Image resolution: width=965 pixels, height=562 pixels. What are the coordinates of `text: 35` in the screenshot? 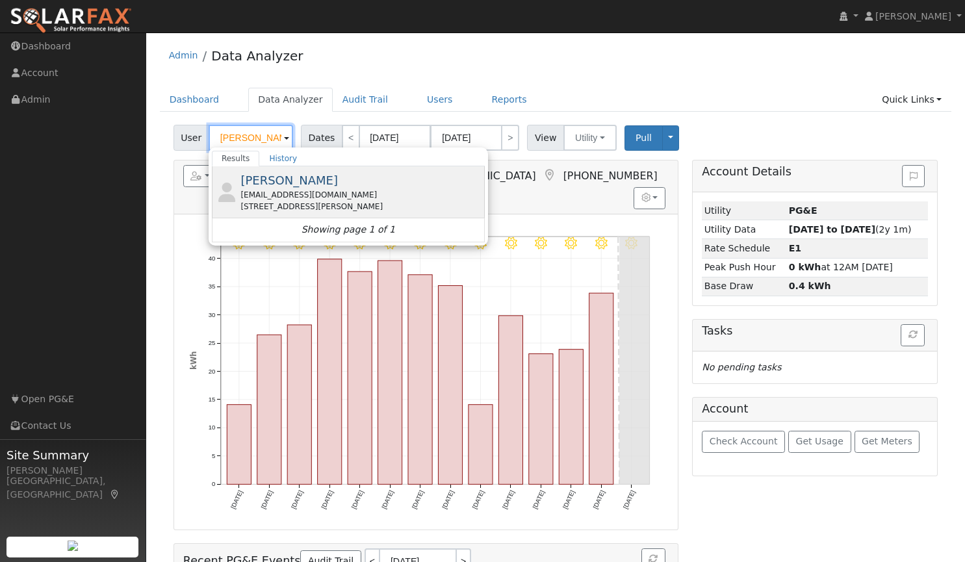 It's located at (211, 286).